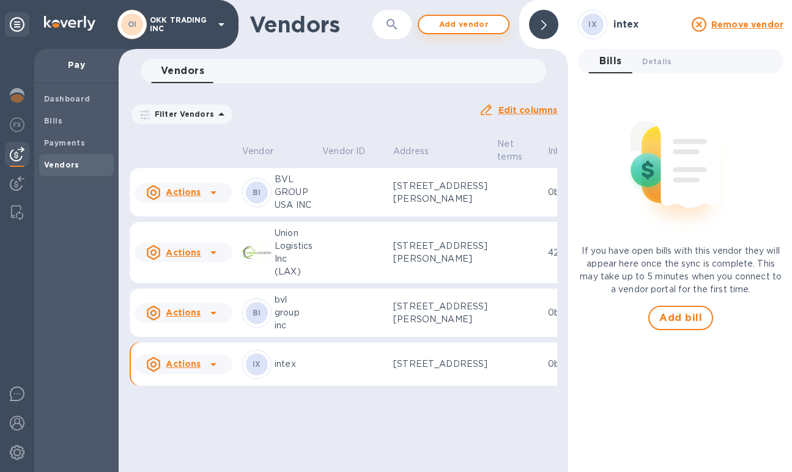 The width and height of the screenshot is (792, 472). I want to click on div: Unpin categories, so click(17, 24).